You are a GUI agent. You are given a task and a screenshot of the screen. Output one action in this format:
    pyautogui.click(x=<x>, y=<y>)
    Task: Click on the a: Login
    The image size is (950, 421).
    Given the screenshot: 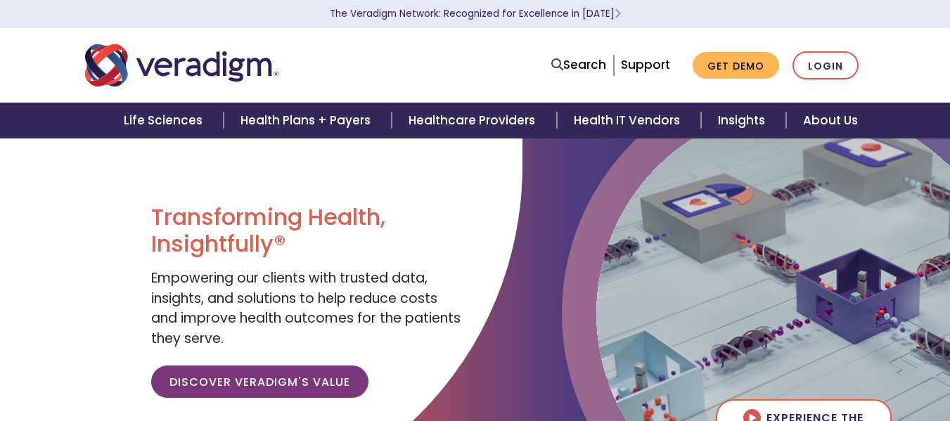 What is the action you would take?
    pyautogui.click(x=826, y=65)
    